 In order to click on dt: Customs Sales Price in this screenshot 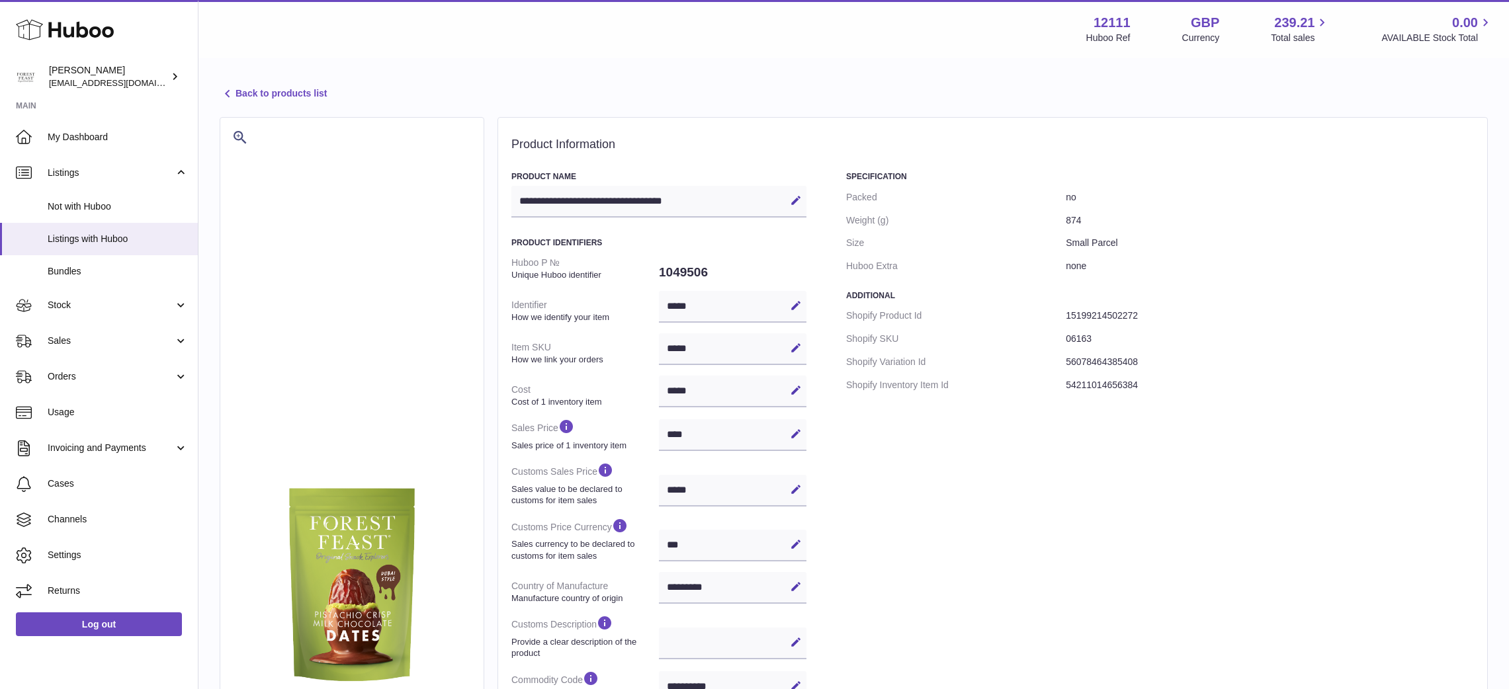, I will do `click(585, 484)`.